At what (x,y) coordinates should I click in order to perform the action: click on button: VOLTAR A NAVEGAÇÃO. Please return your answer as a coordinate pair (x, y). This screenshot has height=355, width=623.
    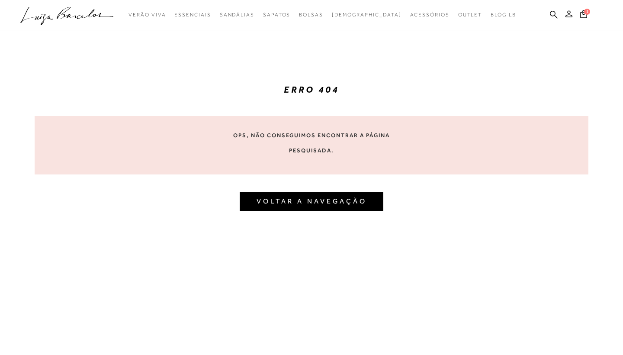
    Looking at the image, I should click on (311, 201).